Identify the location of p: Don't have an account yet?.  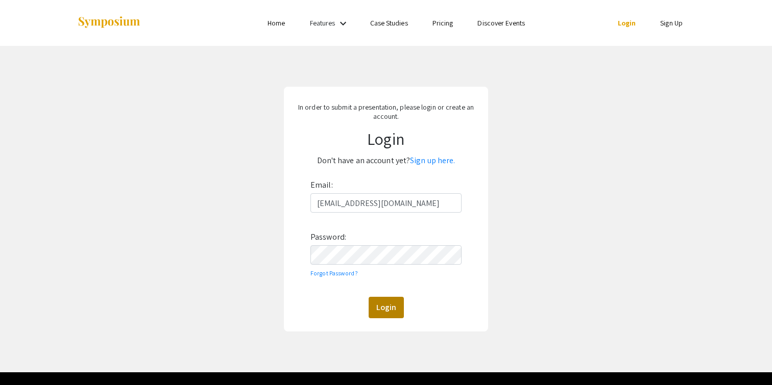
(386, 161).